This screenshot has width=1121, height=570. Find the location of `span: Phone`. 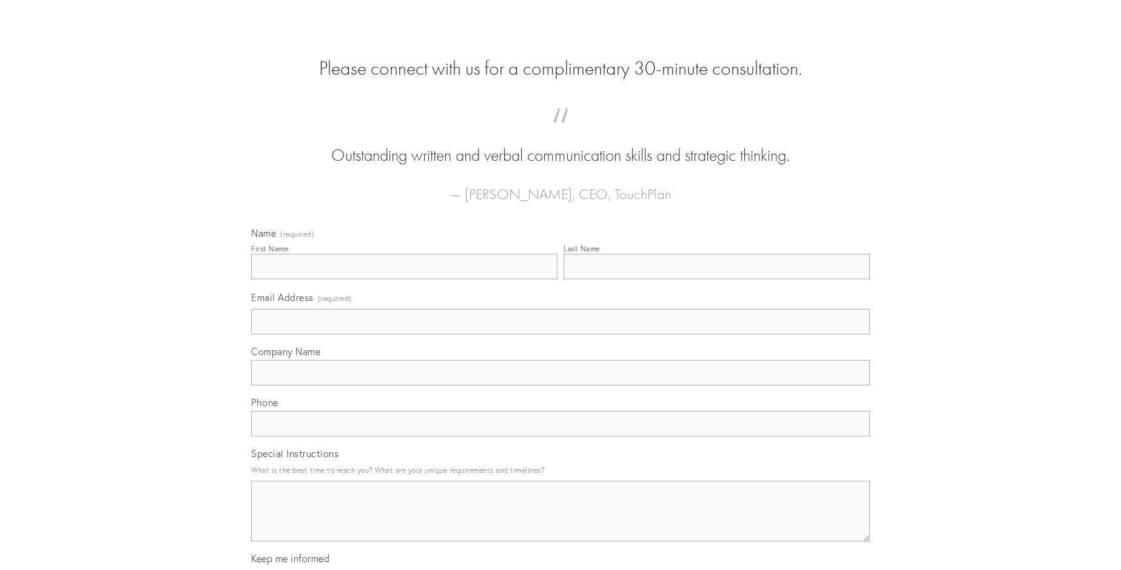

span: Phone is located at coordinates (264, 402).